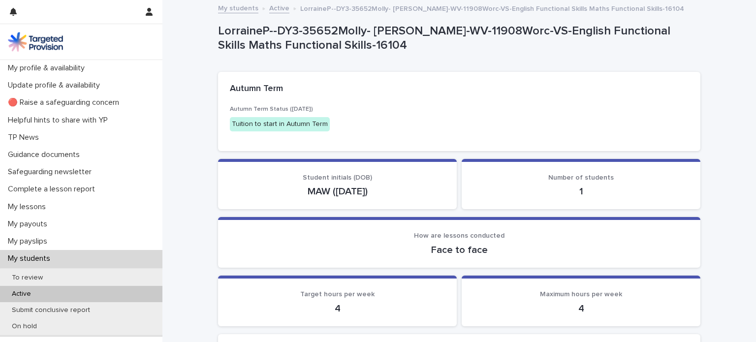  I want to click on p: On hold, so click(24, 326).